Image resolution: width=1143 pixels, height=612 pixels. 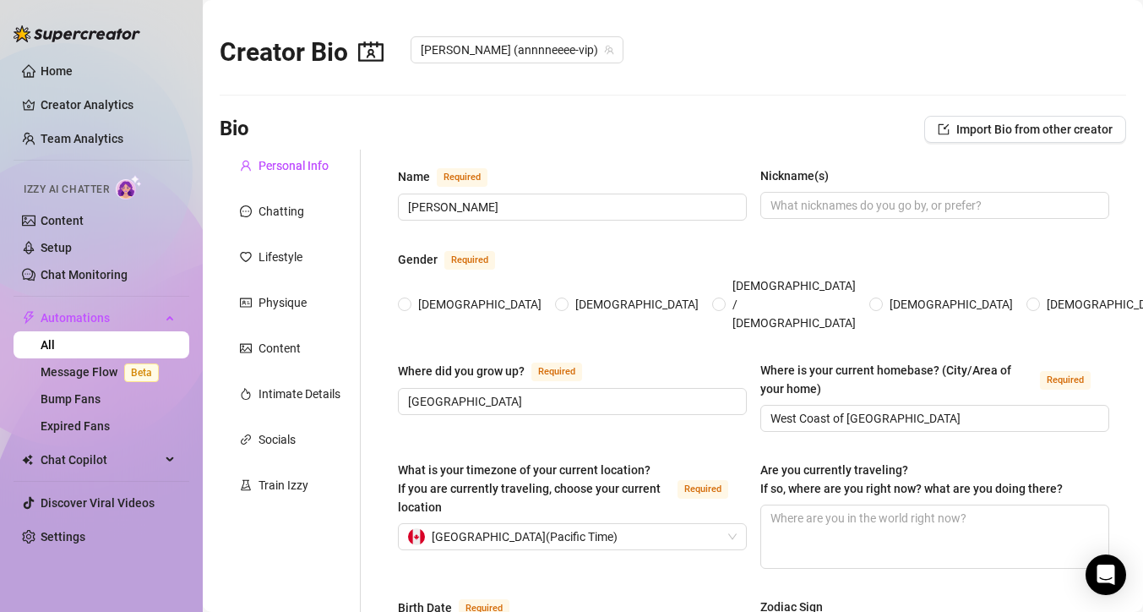 What do you see at coordinates (281, 211) in the screenshot?
I see `div: Chatting` at bounding box center [281, 211].